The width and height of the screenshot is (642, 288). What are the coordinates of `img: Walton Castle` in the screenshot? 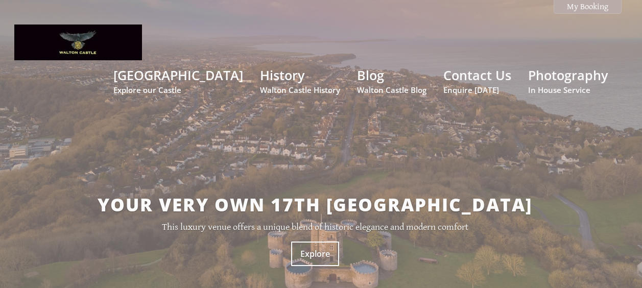 It's located at (78, 42).